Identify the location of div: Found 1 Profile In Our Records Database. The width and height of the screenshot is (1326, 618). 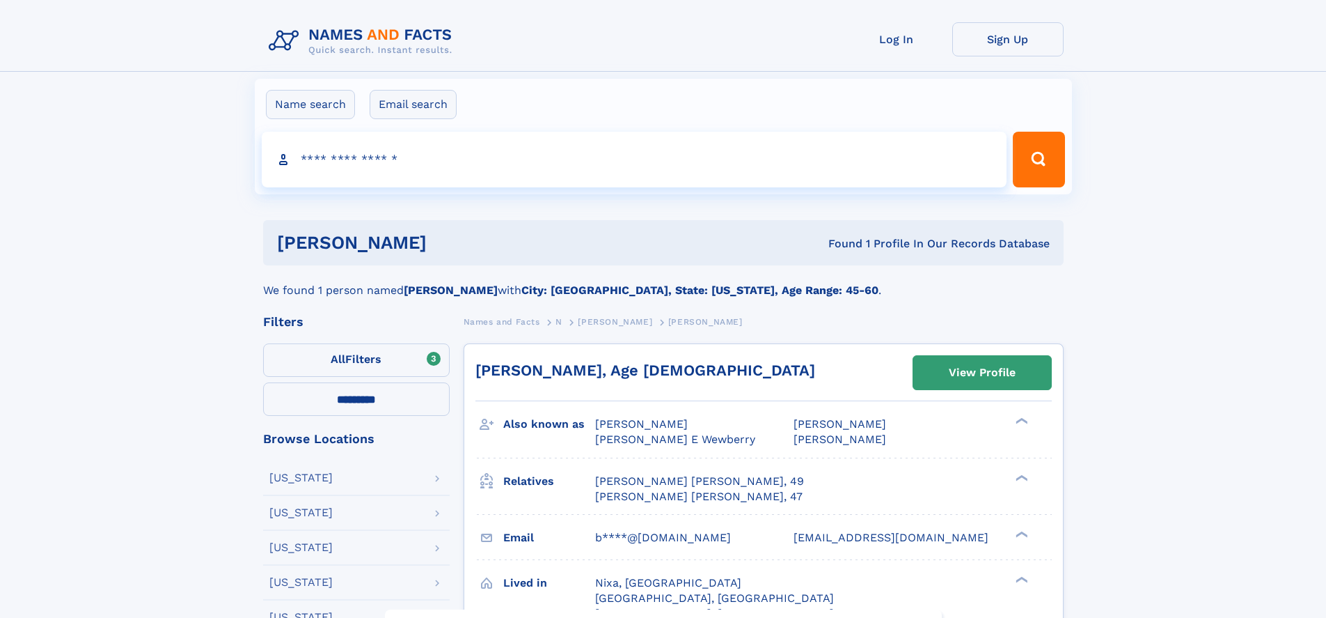
(838, 244).